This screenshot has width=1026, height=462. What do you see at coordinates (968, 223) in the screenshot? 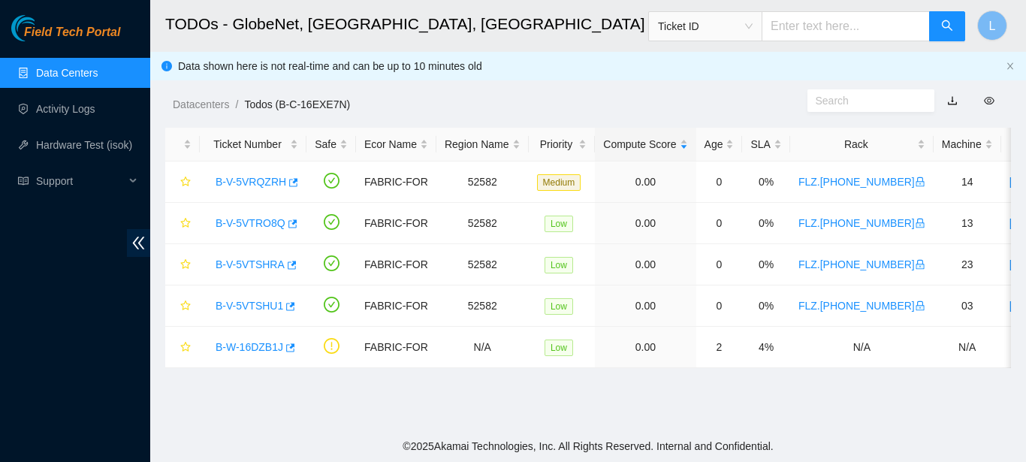
I see `td: 13` at bounding box center [968, 223].